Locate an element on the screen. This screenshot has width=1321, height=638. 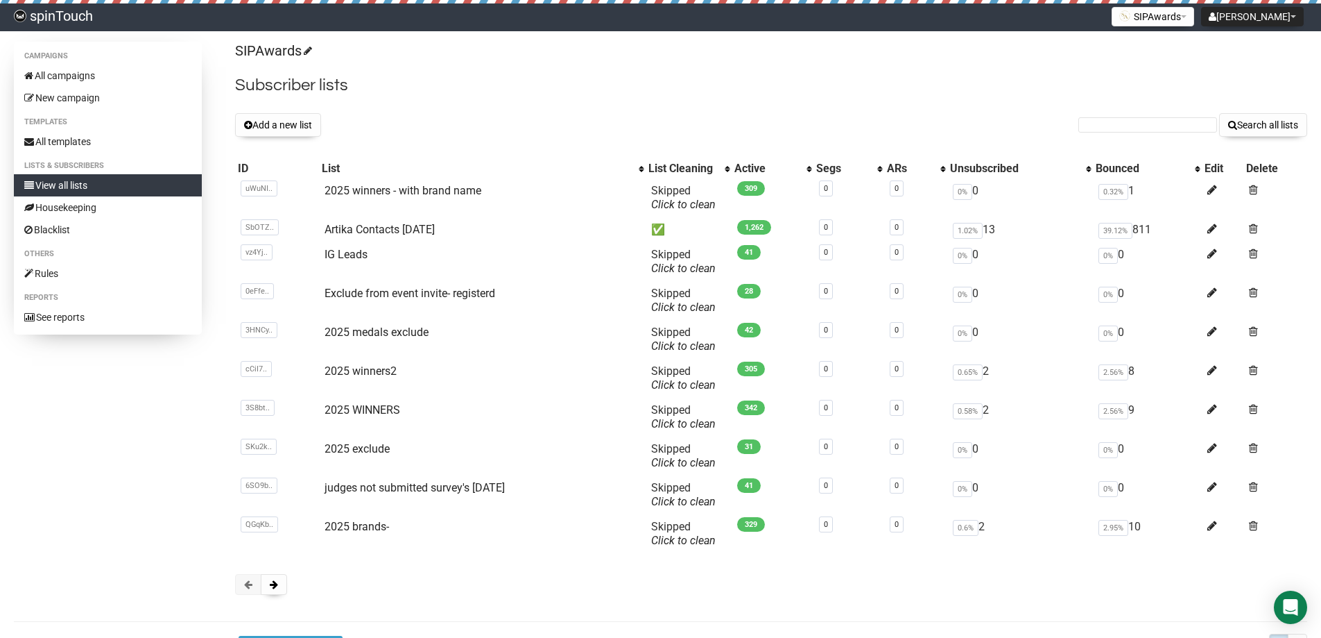
h2: Subscriber lists is located at coordinates (771, 85).